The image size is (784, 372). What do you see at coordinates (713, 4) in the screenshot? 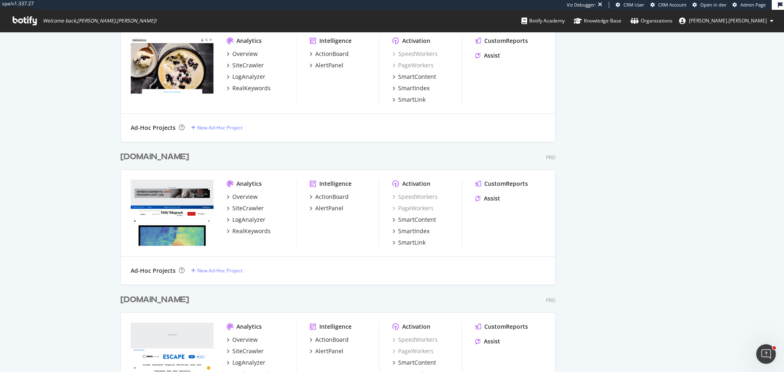
I see `span: Open in dev` at bounding box center [713, 4].